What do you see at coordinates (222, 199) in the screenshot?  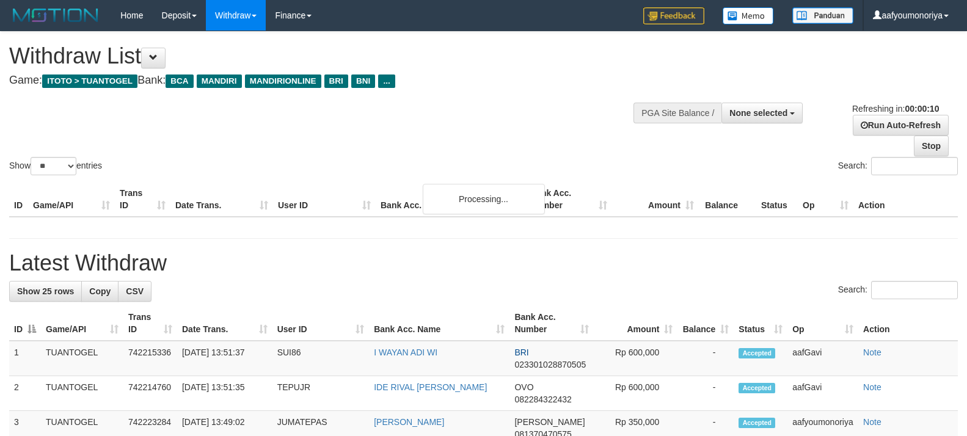 I see `th: Date Trans.` at bounding box center [222, 199].